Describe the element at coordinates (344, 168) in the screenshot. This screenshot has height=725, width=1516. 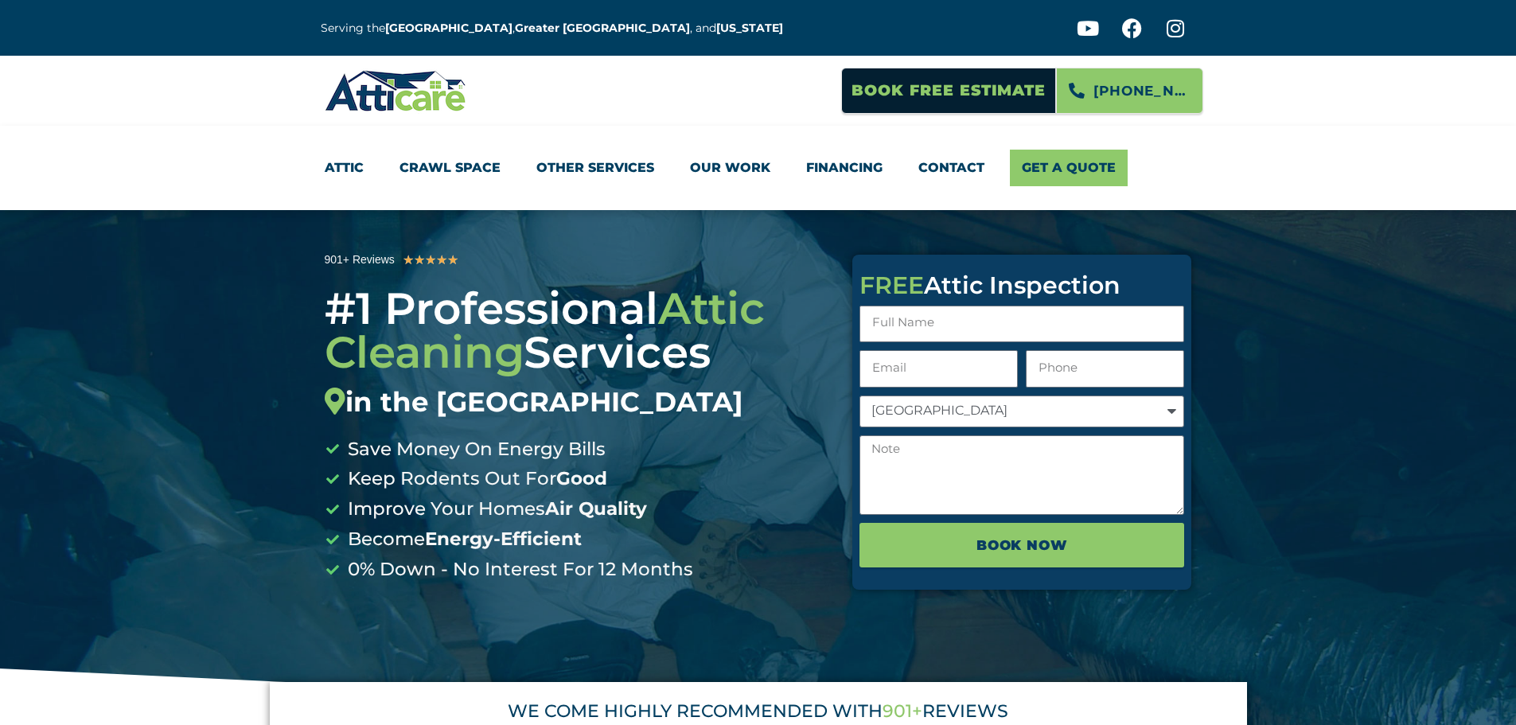
I see `a: Attic` at that location.